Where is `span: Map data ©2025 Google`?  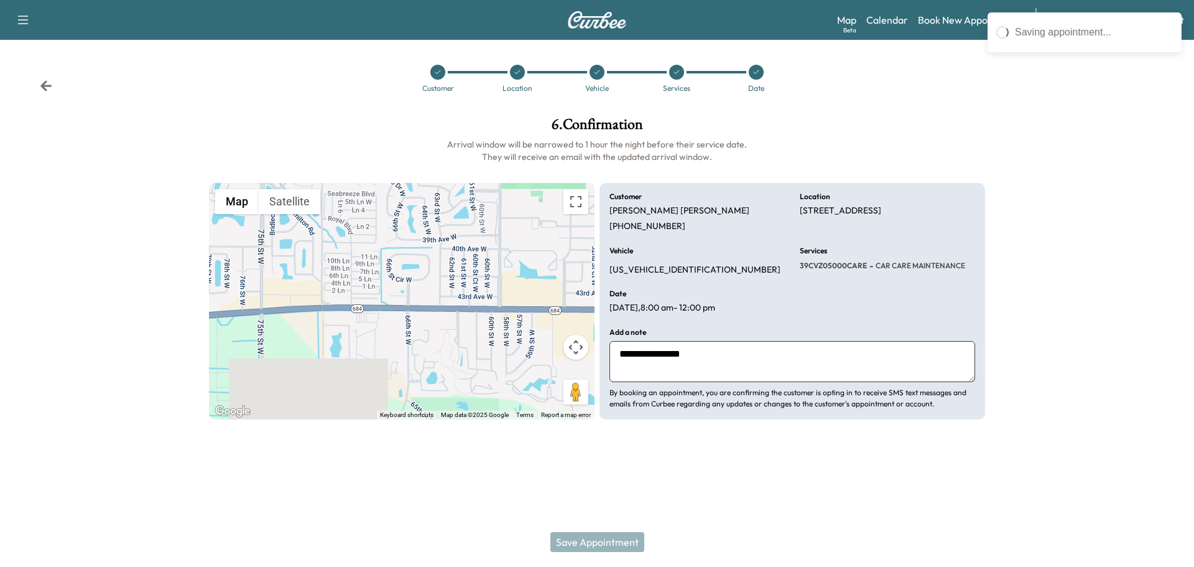 span: Map data ©2025 Google is located at coordinates (475, 414).